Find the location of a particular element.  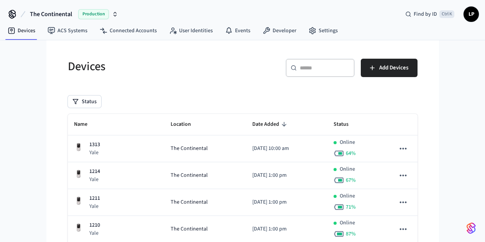

a: Events is located at coordinates (238, 31).